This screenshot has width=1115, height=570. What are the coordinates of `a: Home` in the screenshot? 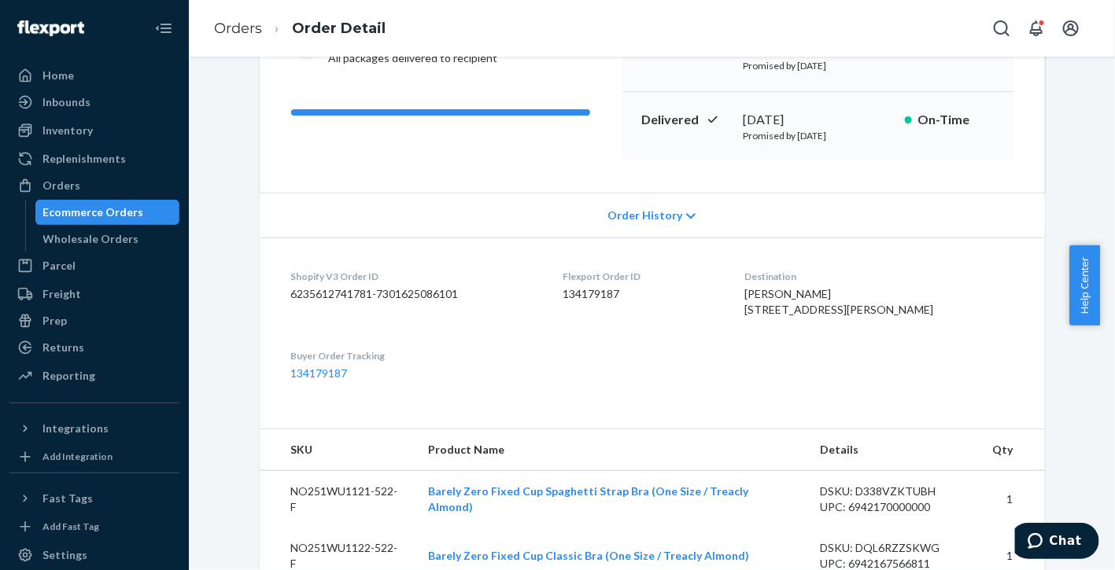 It's located at (94, 76).